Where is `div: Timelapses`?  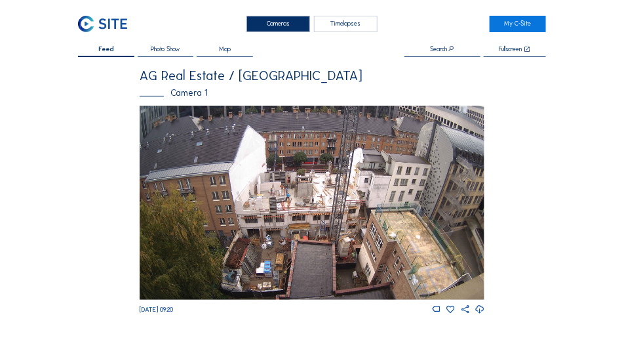
div: Timelapses is located at coordinates (346, 24).